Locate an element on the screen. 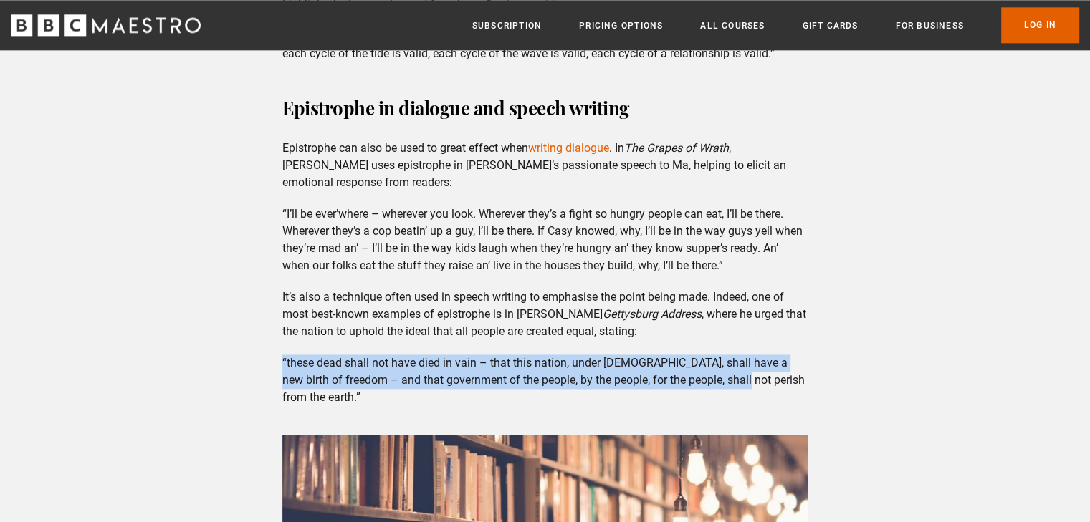 The image size is (1090, 522). p: “I’ll be ever’where – wherever you look. Wherever they’s a fight so hungry people can eat, I’ll b... is located at coordinates (545, 240).